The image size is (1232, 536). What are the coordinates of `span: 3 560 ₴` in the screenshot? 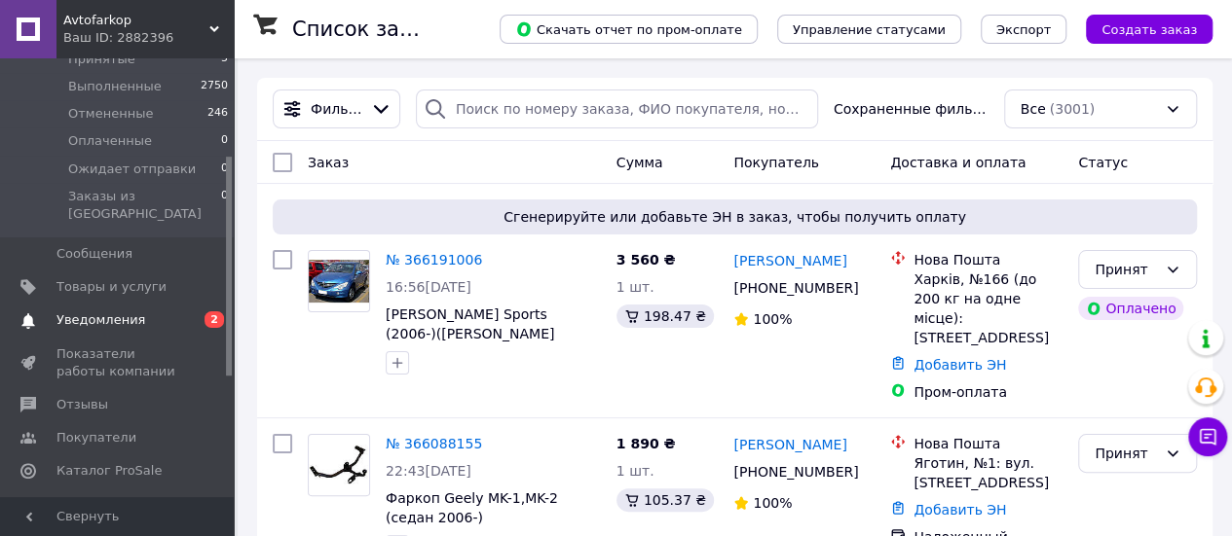 It's located at (645, 260).